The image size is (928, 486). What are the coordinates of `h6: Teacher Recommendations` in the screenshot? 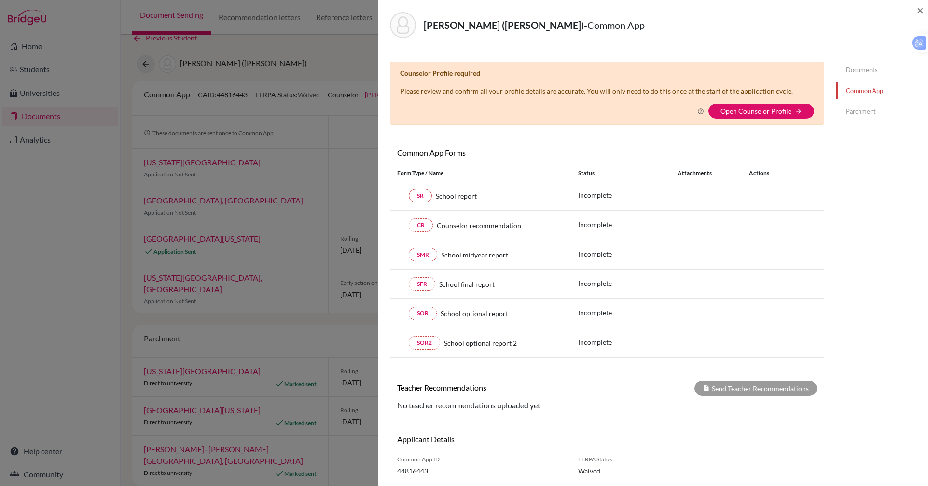 It's located at (498, 387).